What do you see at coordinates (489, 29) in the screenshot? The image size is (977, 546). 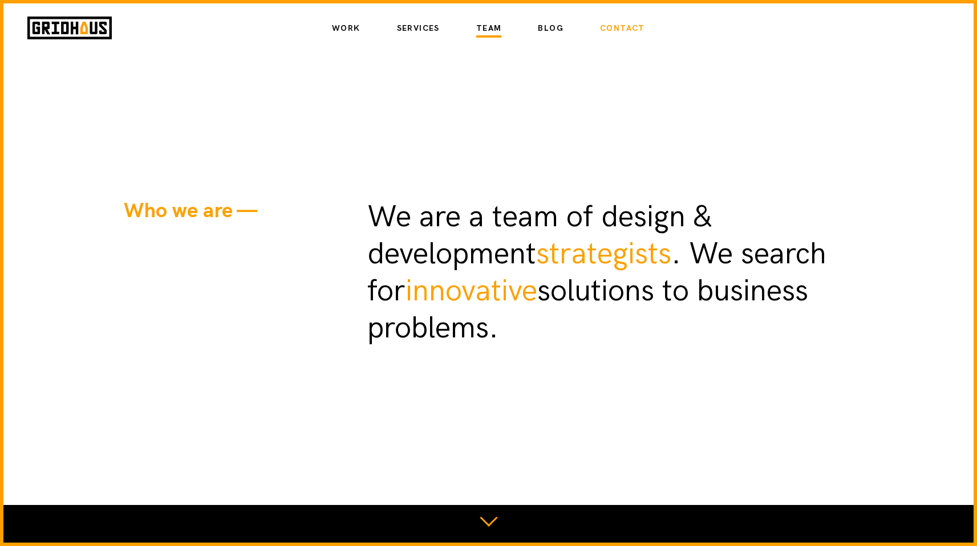 I see `a: Team` at bounding box center [489, 29].